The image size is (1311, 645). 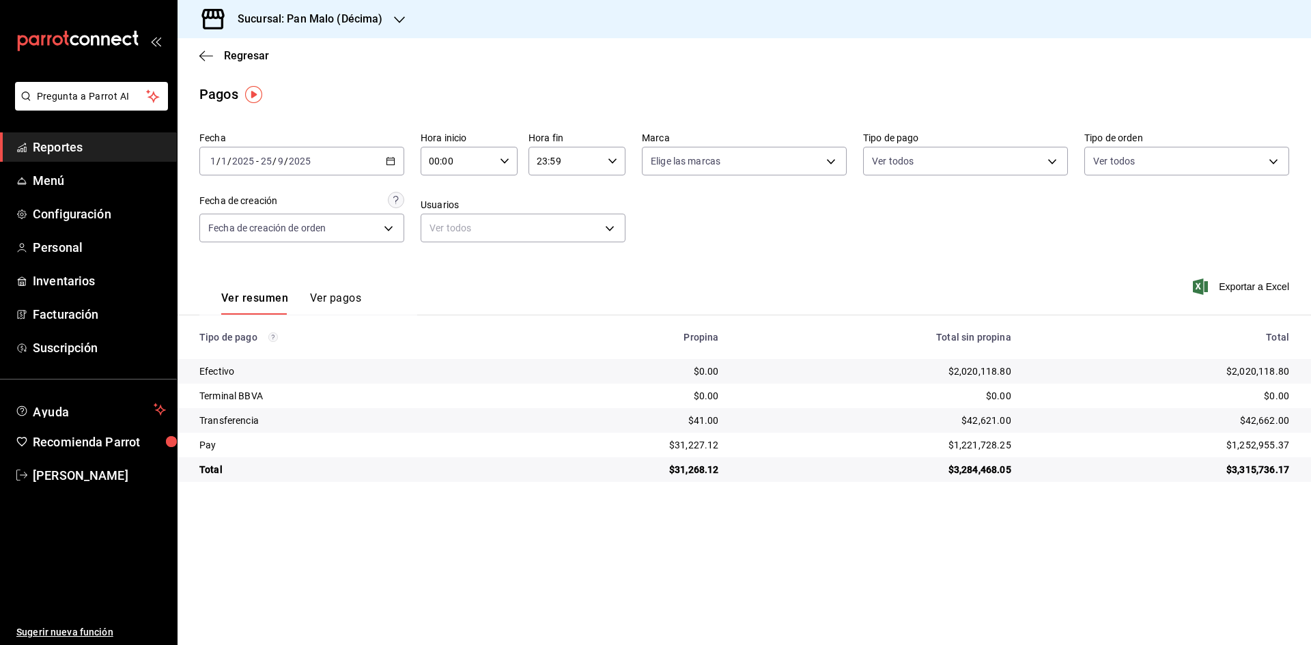 I want to click on div: Ver todos, so click(x=523, y=228).